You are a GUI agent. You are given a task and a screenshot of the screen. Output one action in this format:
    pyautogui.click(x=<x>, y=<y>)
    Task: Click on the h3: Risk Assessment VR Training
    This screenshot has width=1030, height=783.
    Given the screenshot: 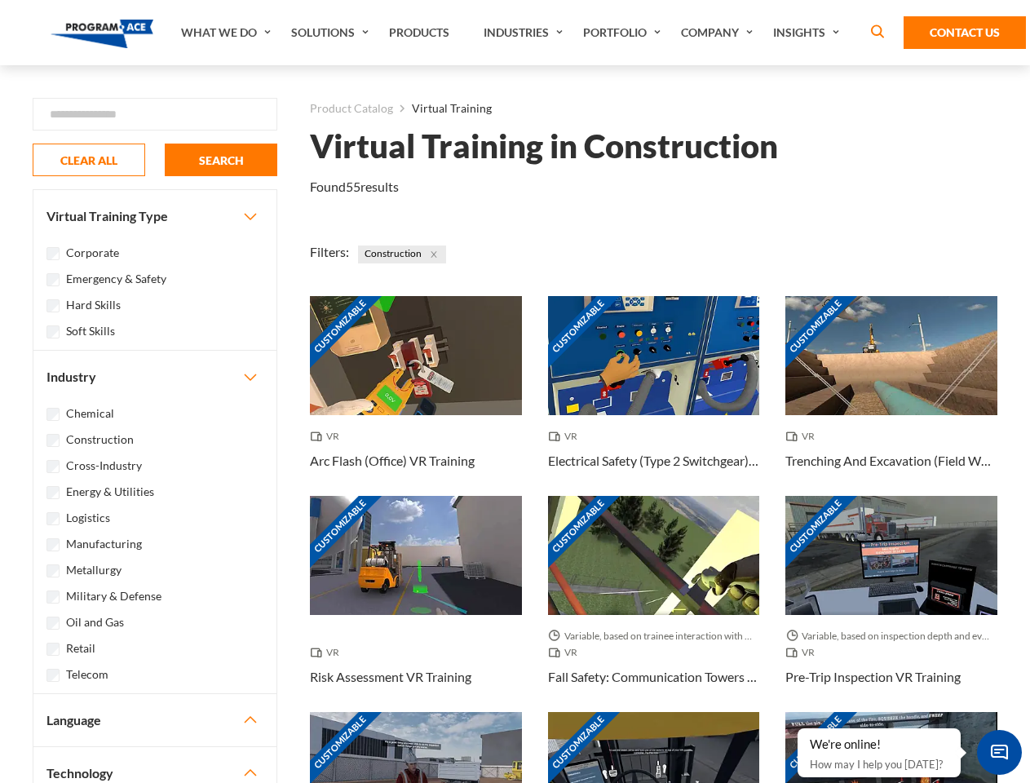 What is the action you would take?
    pyautogui.click(x=391, y=677)
    